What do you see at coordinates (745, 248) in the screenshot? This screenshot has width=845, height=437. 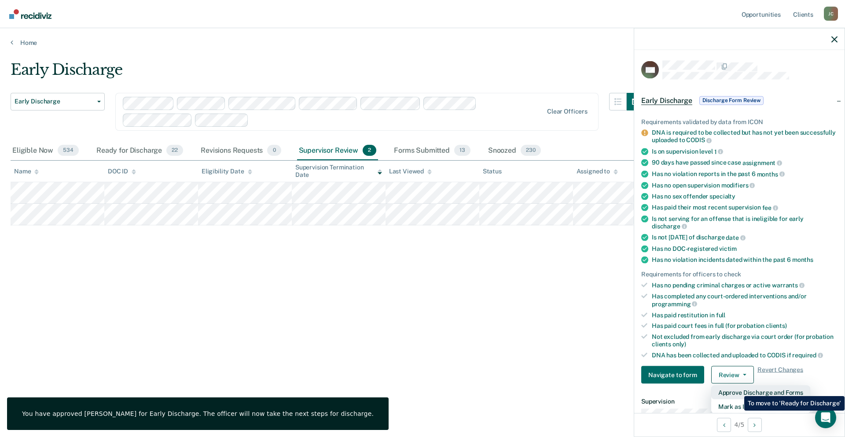 I see `div: Has no DOC-registered` at bounding box center [745, 248].